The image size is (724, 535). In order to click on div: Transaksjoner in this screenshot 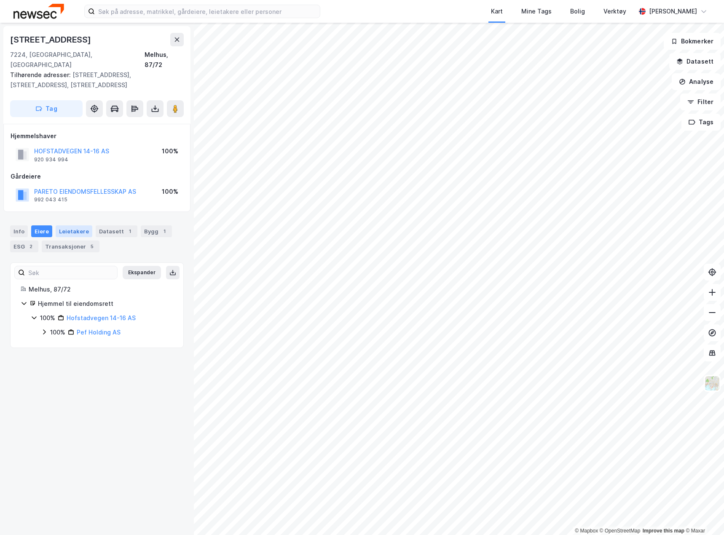, I will do `click(70, 247)`.